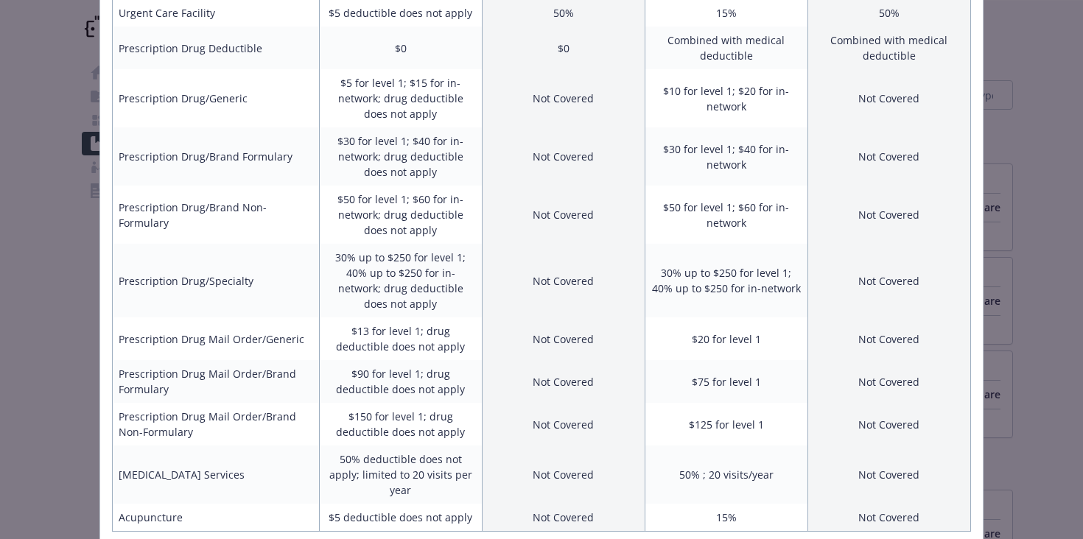 Image resolution: width=1083 pixels, height=539 pixels. Describe the element at coordinates (726, 518) in the screenshot. I see `td: 15%` at that location.